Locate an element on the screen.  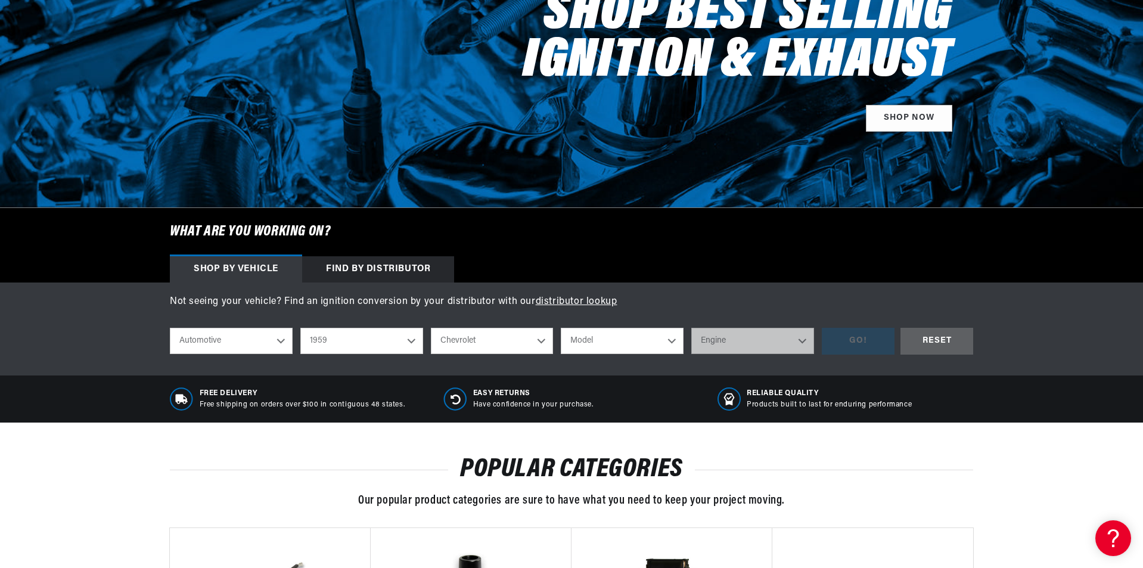
div: Find by Distributor is located at coordinates (378, 269).